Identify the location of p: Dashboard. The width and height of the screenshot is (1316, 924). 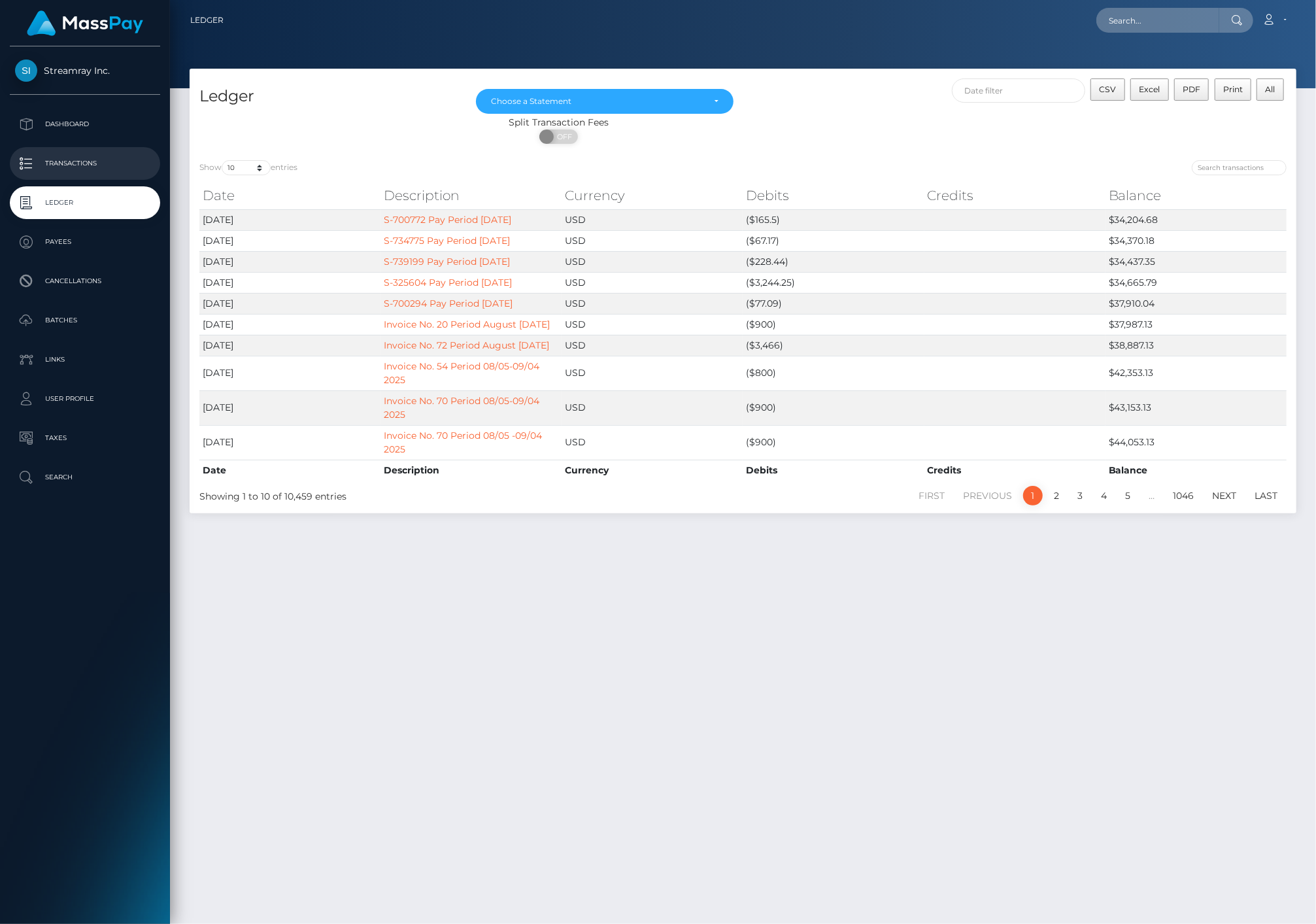
(85, 124).